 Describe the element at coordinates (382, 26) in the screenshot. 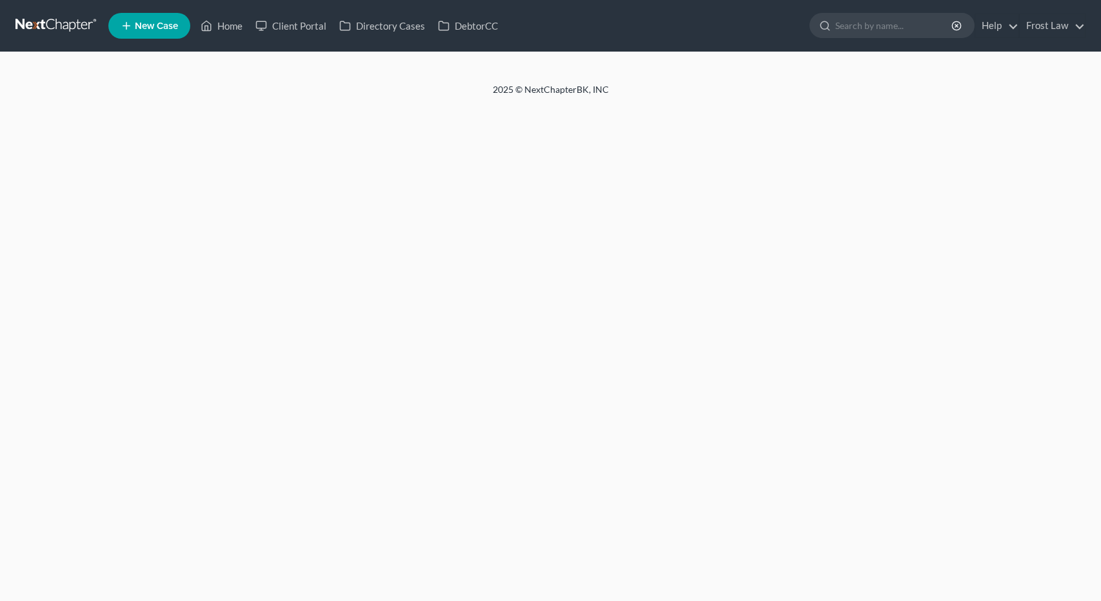

I see `a: Directory Cases` at that location.